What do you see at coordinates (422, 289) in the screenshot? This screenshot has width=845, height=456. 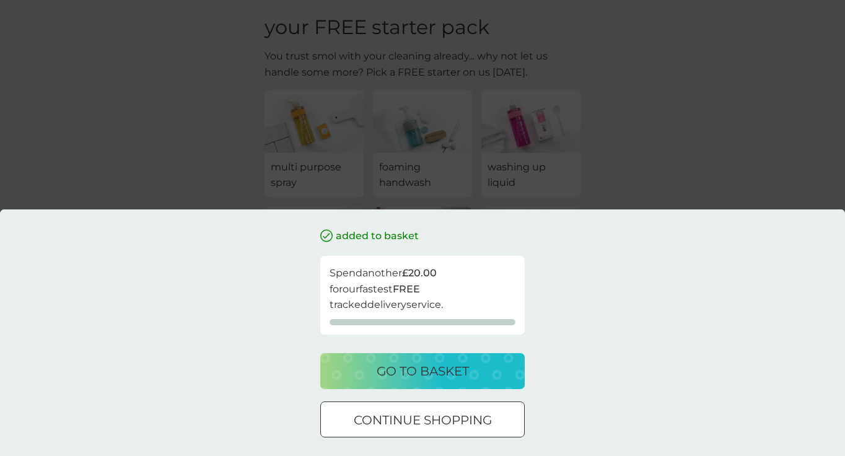 I see `p: Spend another for our fastest tracked delivery service.` at bounding box center [422, 289].